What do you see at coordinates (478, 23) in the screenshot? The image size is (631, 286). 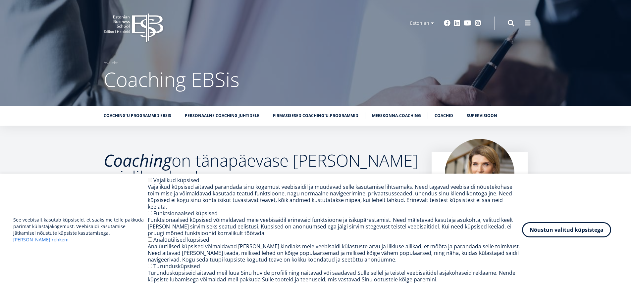 I see `a: Instagram` at bounding box center [478, 23].